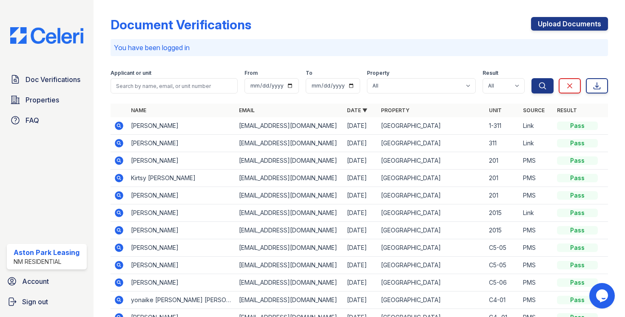  I want to click on a: Account, so click(47, 282).